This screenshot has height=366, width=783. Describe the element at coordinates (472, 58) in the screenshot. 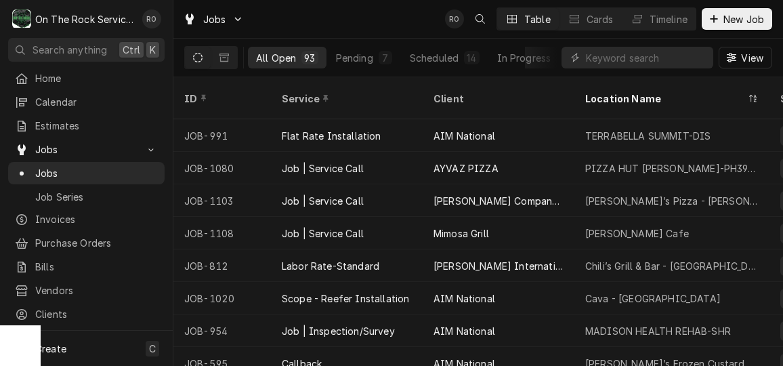

I see `div: 14` at that location.